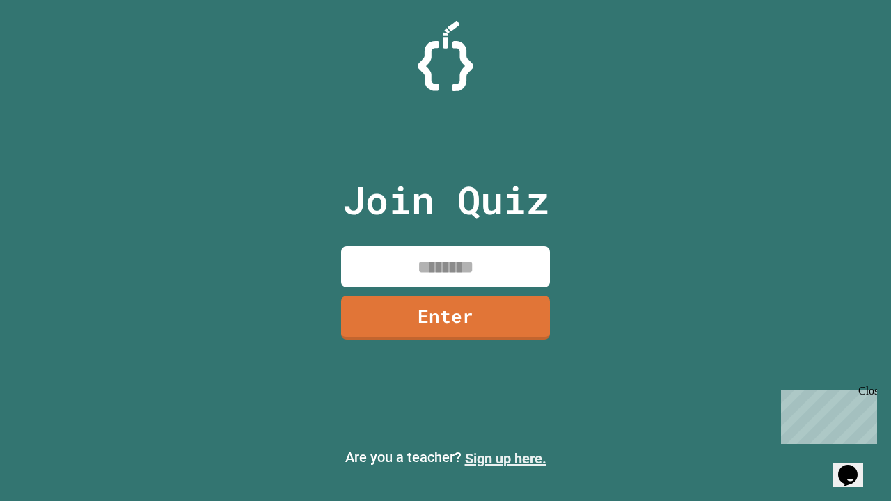 The image size is (891, 501). What do you see at coordinates (446, 318) in the screenshot?
I see `a: Enter` at bounding box center [446, 318].